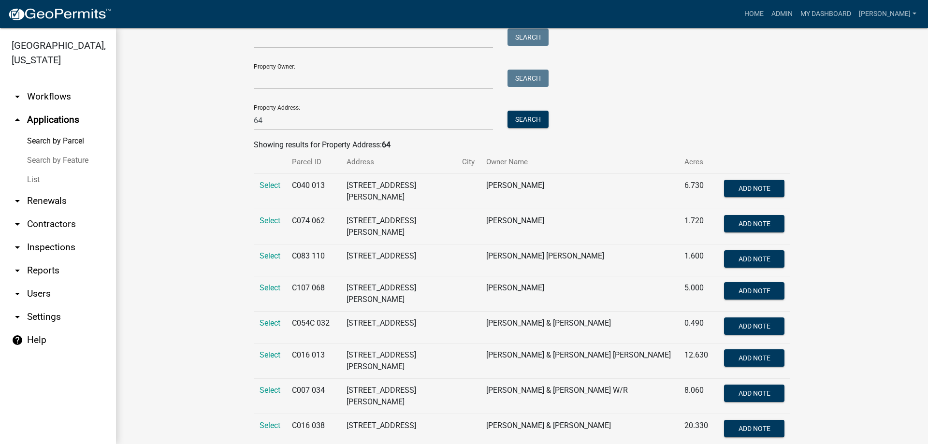  What do you see at coordinates (398, 162) in the screenshot?
I see `th: Address` at bounding box center [398, 162].